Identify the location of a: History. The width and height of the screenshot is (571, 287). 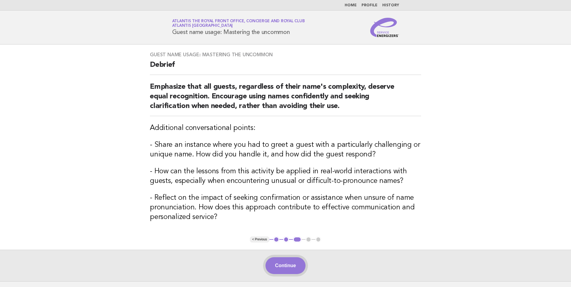
(391, 5).